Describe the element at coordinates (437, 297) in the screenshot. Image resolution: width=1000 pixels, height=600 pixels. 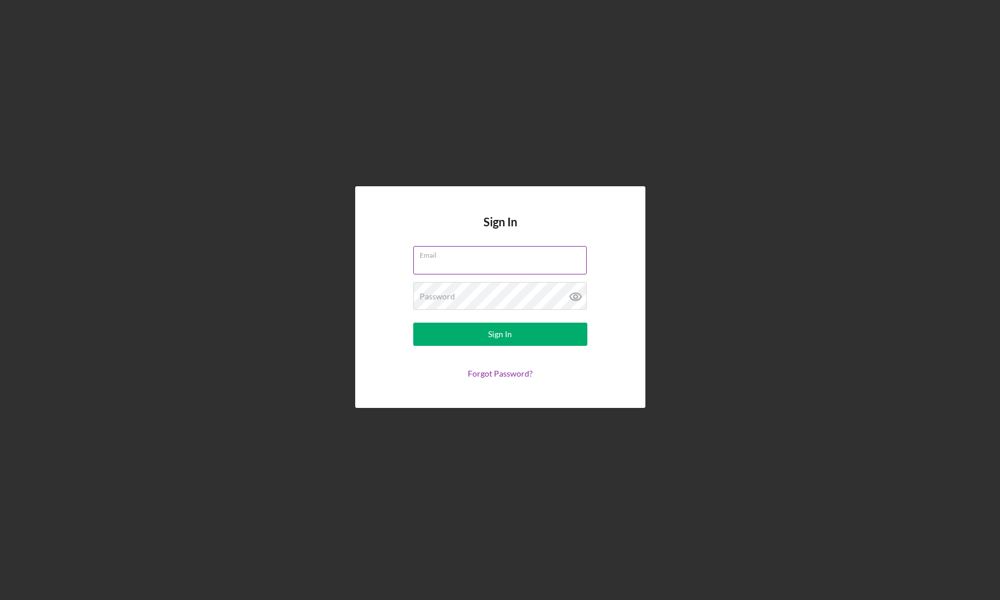
I see `label: Password` at that location.